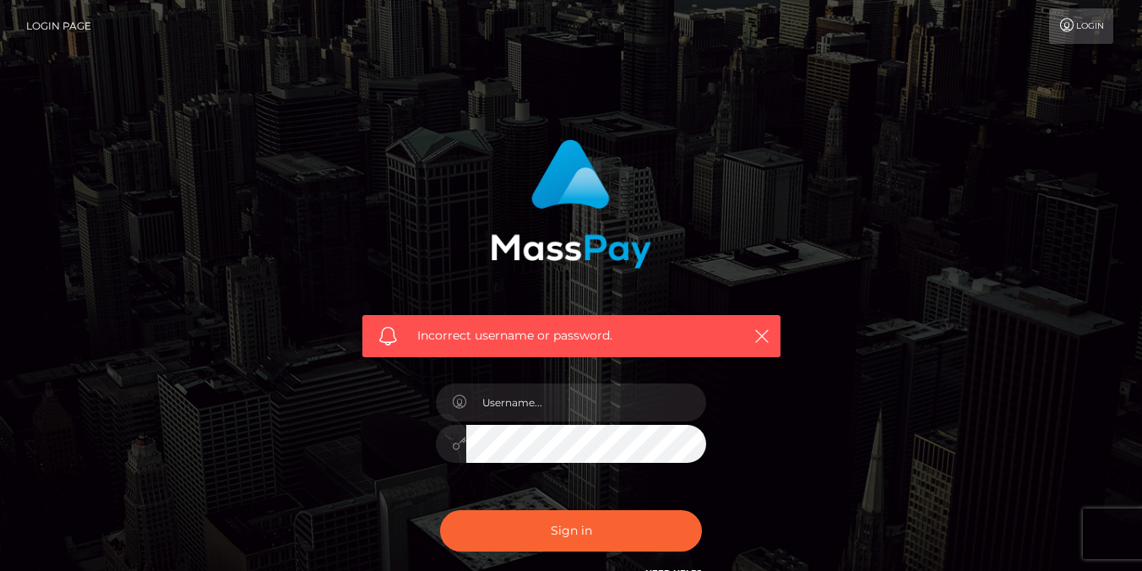 The width and height of the screenshot is (1142, 571). I want to click on a: Login, so click(1081, 26).